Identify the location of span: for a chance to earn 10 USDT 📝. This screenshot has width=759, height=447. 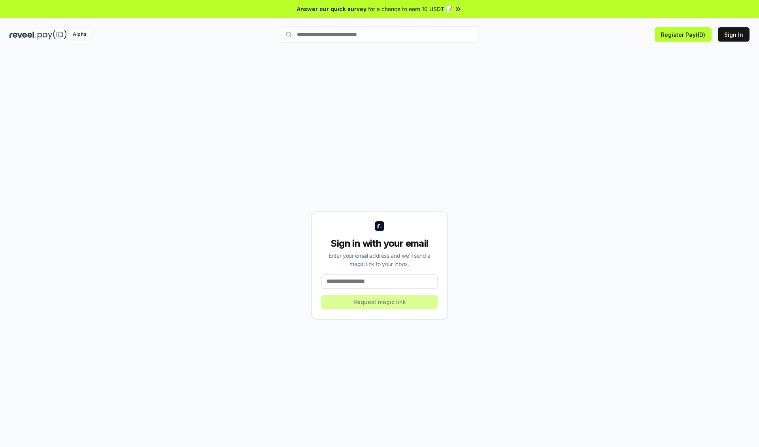
(411, 9).